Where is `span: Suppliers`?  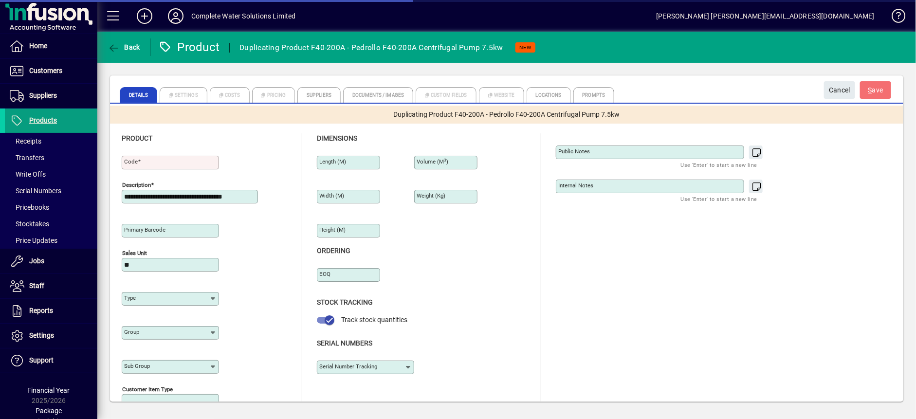 span: Suppliers is located at coordinates (43, 95).